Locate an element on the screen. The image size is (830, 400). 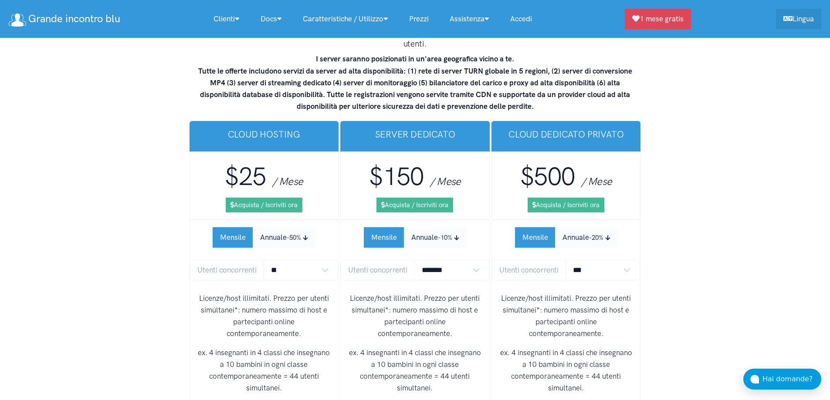
h3: cloud hosting is located at coordinates (264, 134).